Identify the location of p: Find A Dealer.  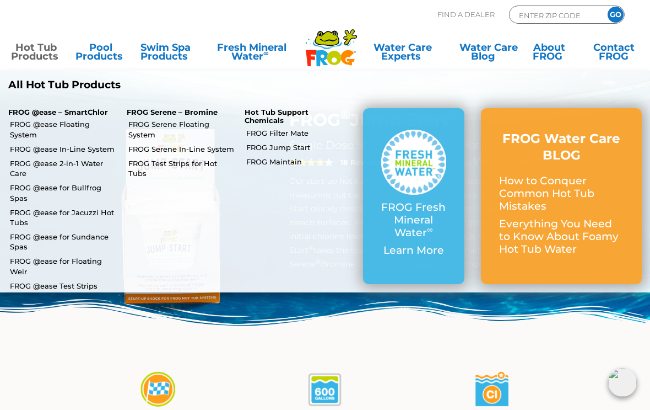
(466, 14).